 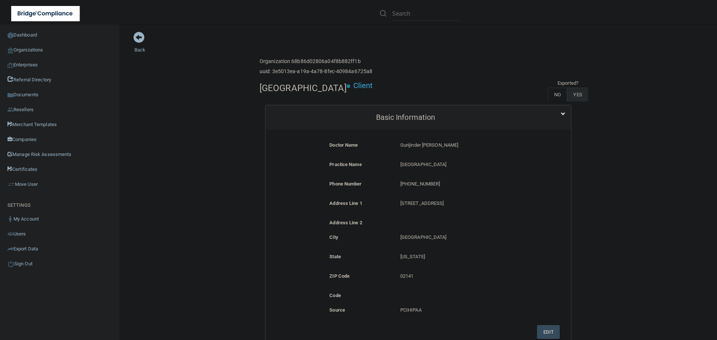 I want to click on td: Exported?, so click(x=568, y=83).